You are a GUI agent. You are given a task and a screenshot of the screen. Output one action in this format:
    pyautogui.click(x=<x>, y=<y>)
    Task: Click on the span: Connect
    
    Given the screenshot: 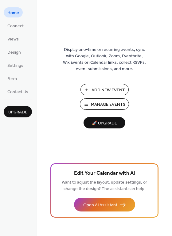 What is the action you would take?
    pyautogui.click(x=15, y=26)
    